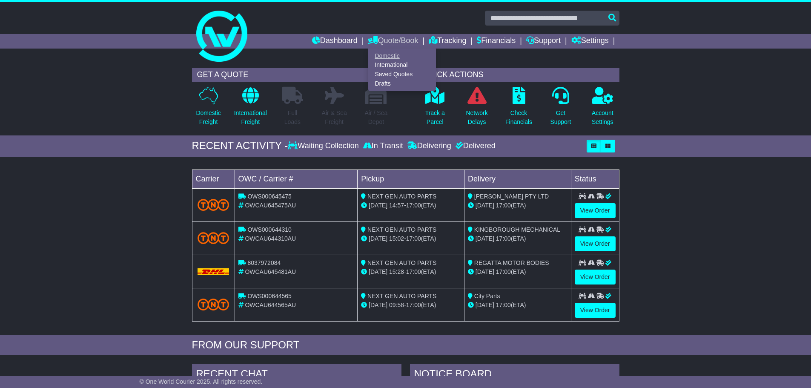 This screenshot has height=388, width=811. Describe the element at coordinates (292, 75) in the screenshot. I see `div: GET A QUOTE` at that location.